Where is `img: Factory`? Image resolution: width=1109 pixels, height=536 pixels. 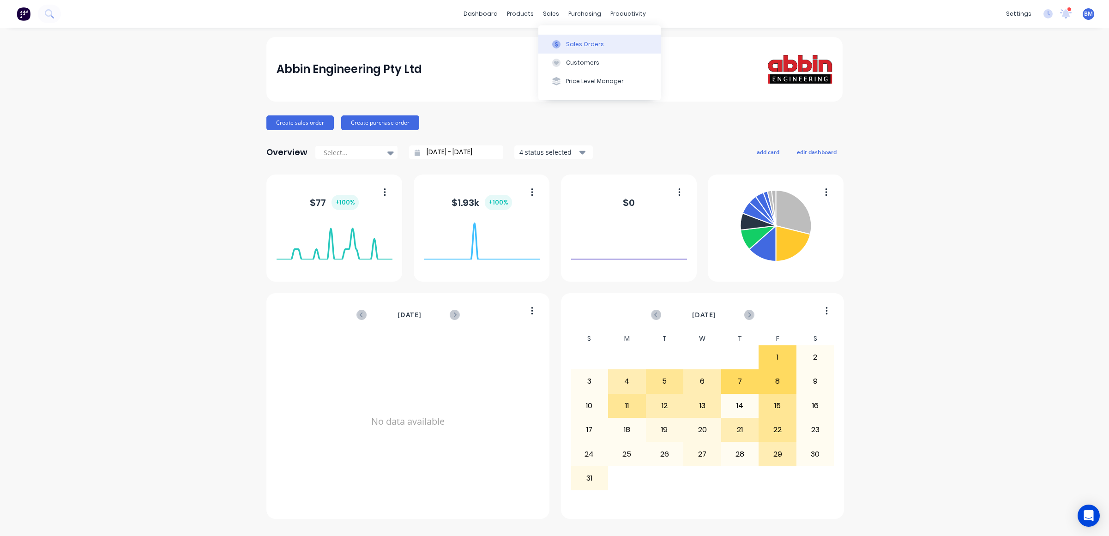
img: Factory is located at coordinates (24, 14).